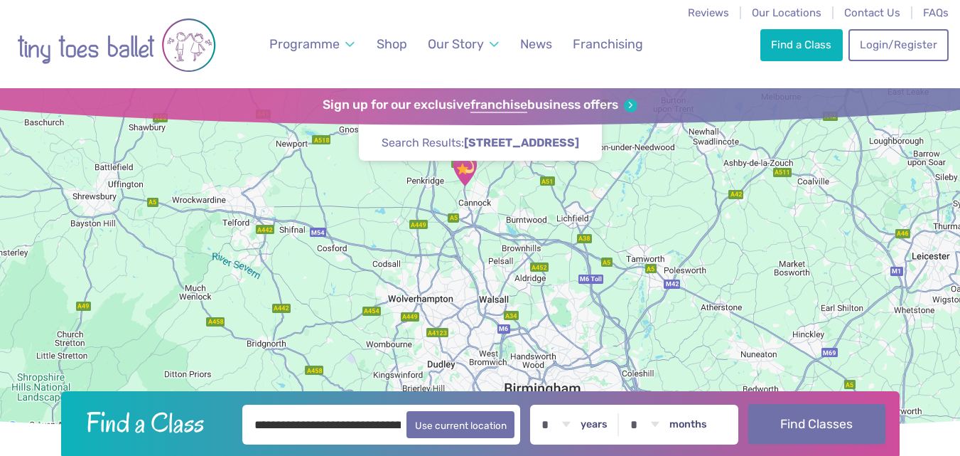  I want to click on span: News, so click(536, 43).